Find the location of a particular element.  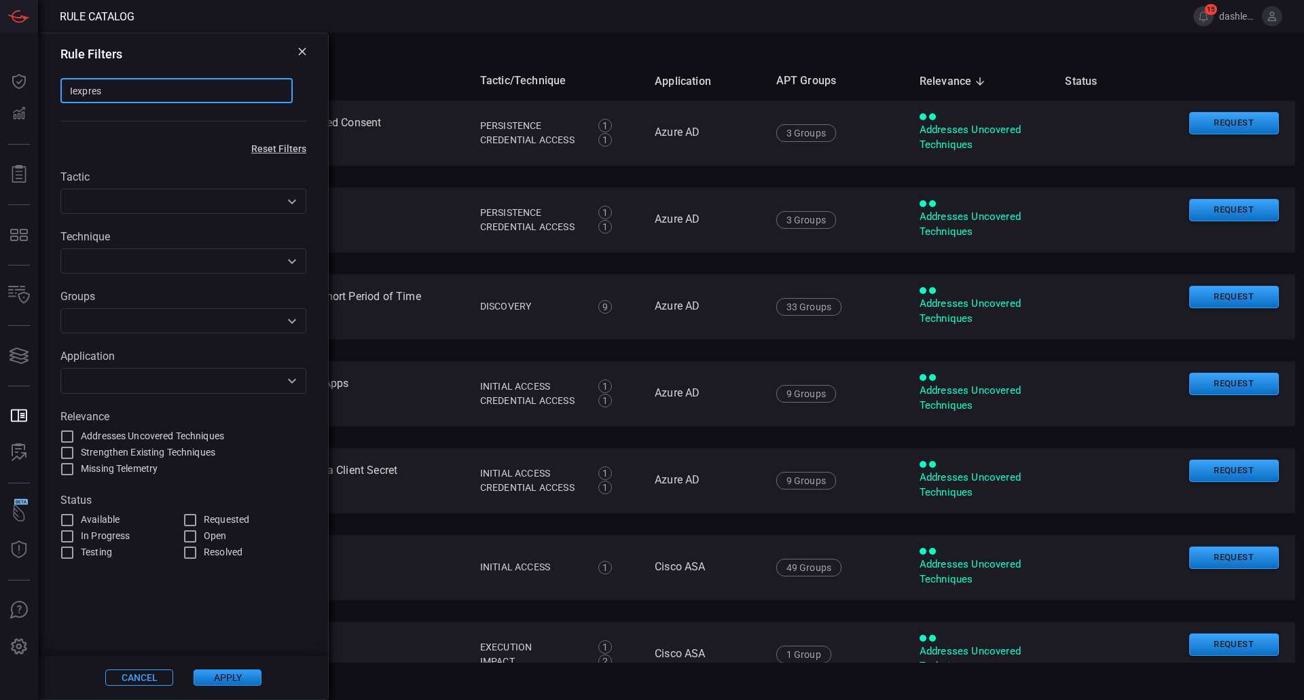

div: Impact is located at coordinates (532, 661).